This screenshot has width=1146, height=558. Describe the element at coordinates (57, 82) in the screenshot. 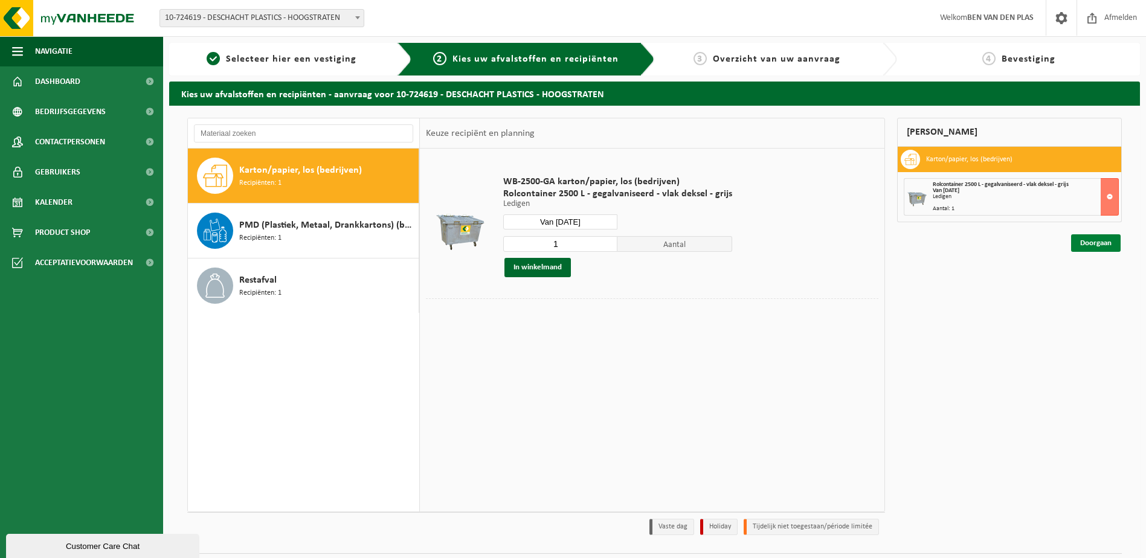

I see `span: Dashboard` at that location.